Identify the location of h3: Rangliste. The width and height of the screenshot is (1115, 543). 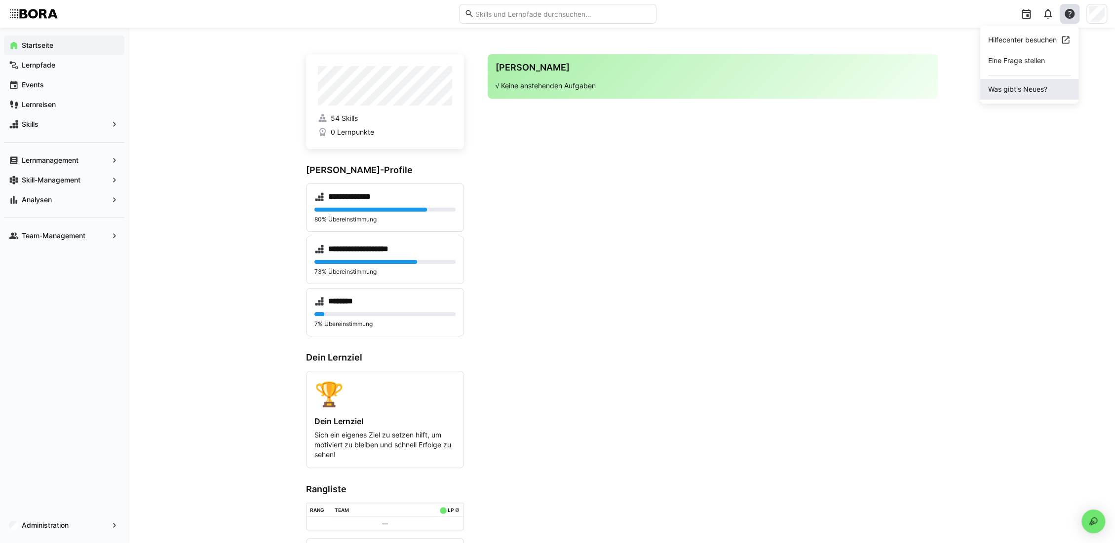
(385, 490).